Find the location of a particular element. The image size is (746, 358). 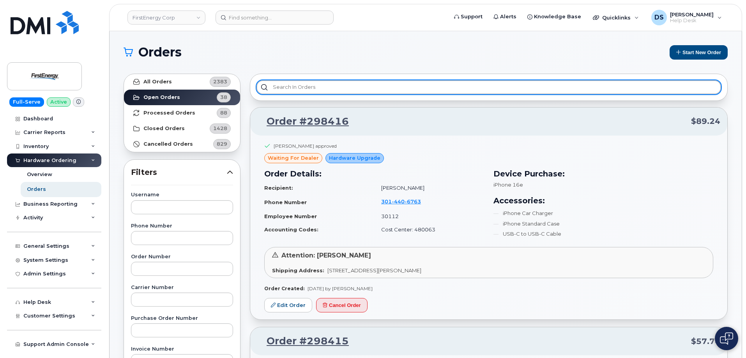

h3: Accessories: is located at coordinates (604, 201).